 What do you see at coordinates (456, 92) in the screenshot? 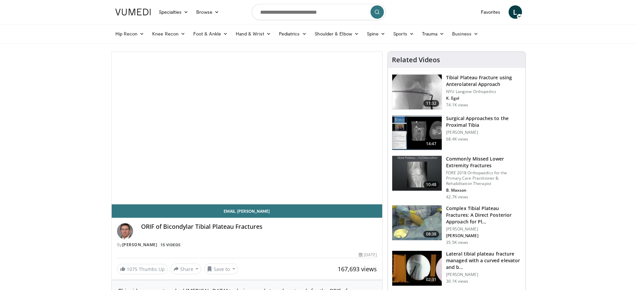
I see `a: 11:32 Tibial Plateau Fracture using Anterolateral Approach NYU Langone Orthopedics K. Egol 74.1K ...` at bounding box center [456, 92].